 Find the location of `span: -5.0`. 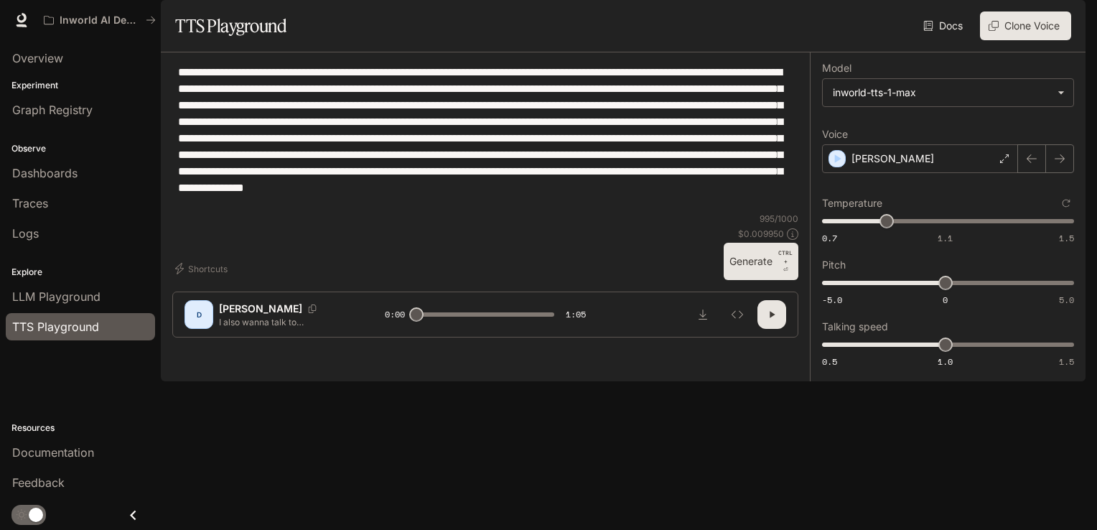

span: -5.0 is located at coordinates (832, 299).